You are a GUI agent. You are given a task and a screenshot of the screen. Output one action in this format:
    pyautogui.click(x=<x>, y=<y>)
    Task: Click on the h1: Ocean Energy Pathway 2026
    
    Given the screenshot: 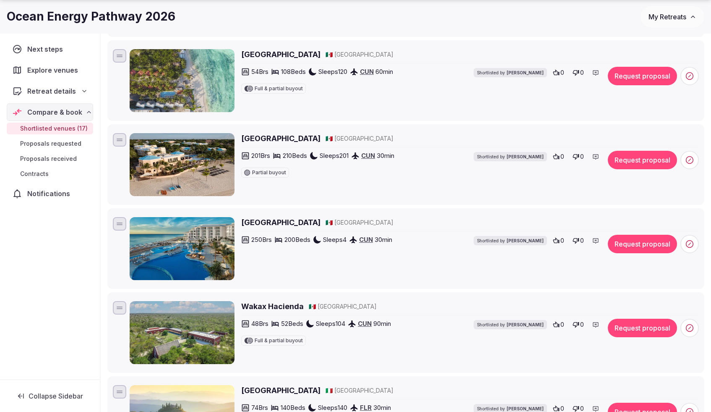 What is the action you would take?
    pyautogui.click(x=91, y=16)
    